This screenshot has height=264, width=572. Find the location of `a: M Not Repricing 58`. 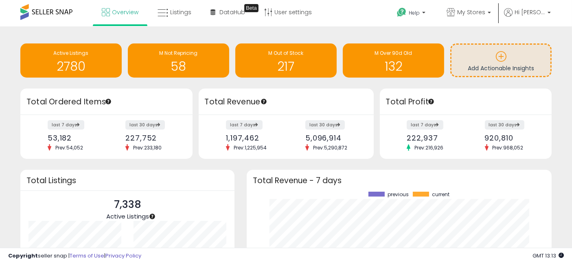

a: M Not Repricing 58 is located at coordinates (178, 61).